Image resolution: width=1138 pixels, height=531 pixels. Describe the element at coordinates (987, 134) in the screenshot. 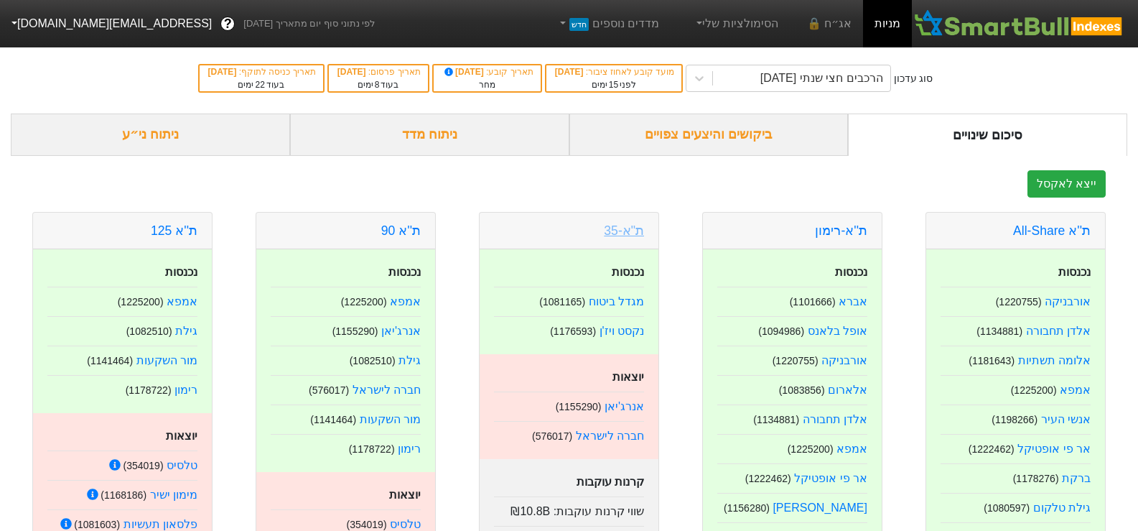

I see `div: סיכום שינויים` at that location.